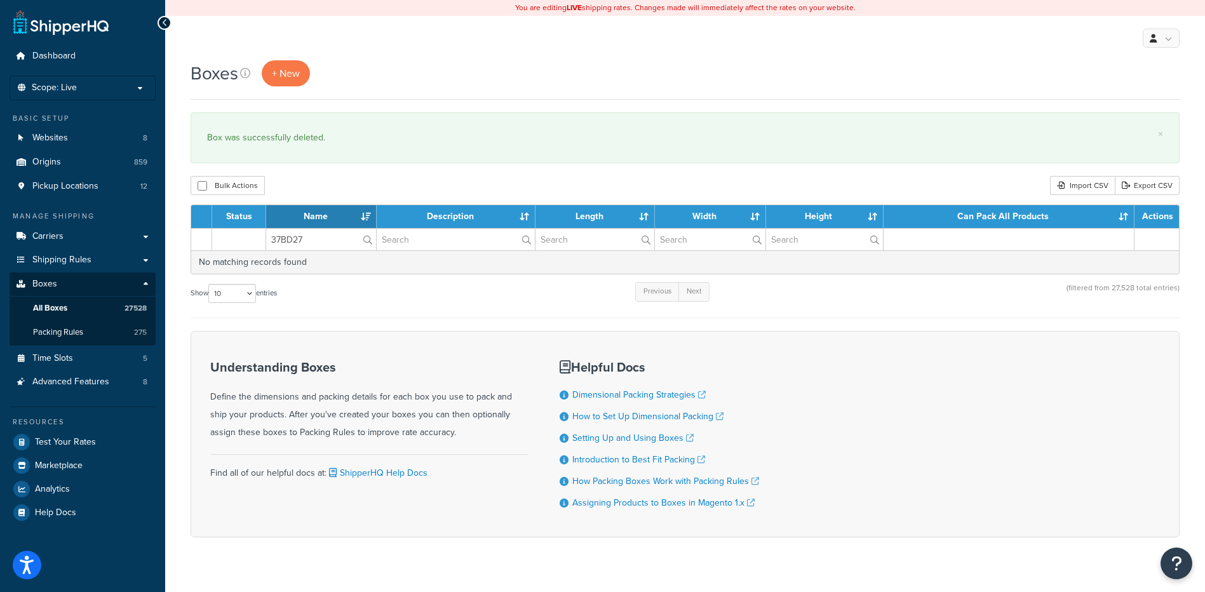 The image size is (1205, 592). Describe the element at coordinates (232, 293) in the screenshot. I see `select: Showentries` at that location.